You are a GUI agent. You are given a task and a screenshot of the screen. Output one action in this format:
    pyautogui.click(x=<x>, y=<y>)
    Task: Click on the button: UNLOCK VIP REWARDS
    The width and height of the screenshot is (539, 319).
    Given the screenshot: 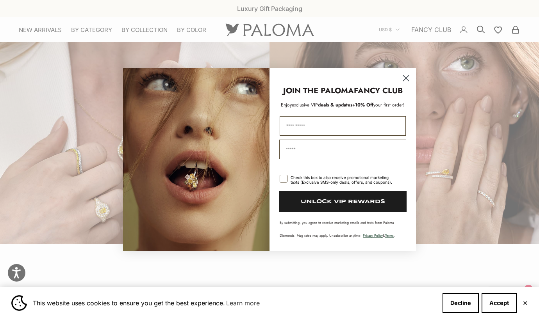 What is the action you would take?
    pyautogui.click(x=342, y=202)
    